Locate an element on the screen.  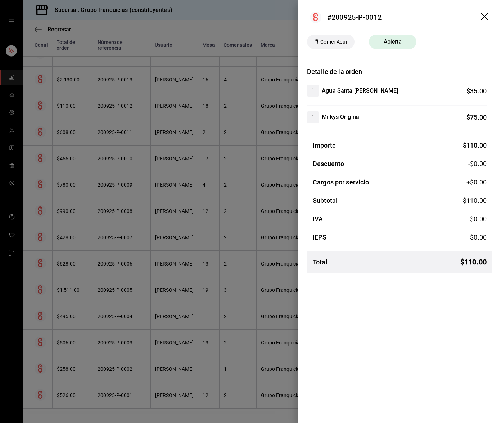
span: Comer Aqui is located at coordinates (333, 42).